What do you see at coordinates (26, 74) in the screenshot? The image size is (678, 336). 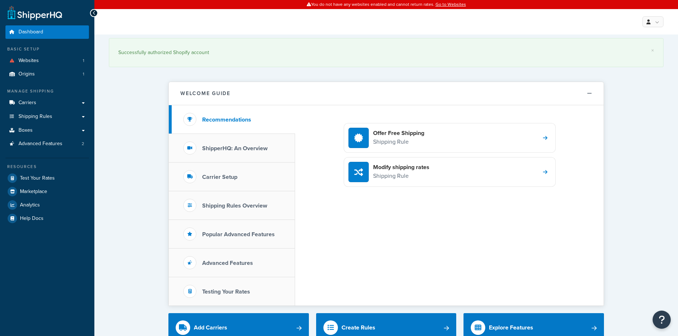 I see `span: Origins` at bounding box center [26, 74].